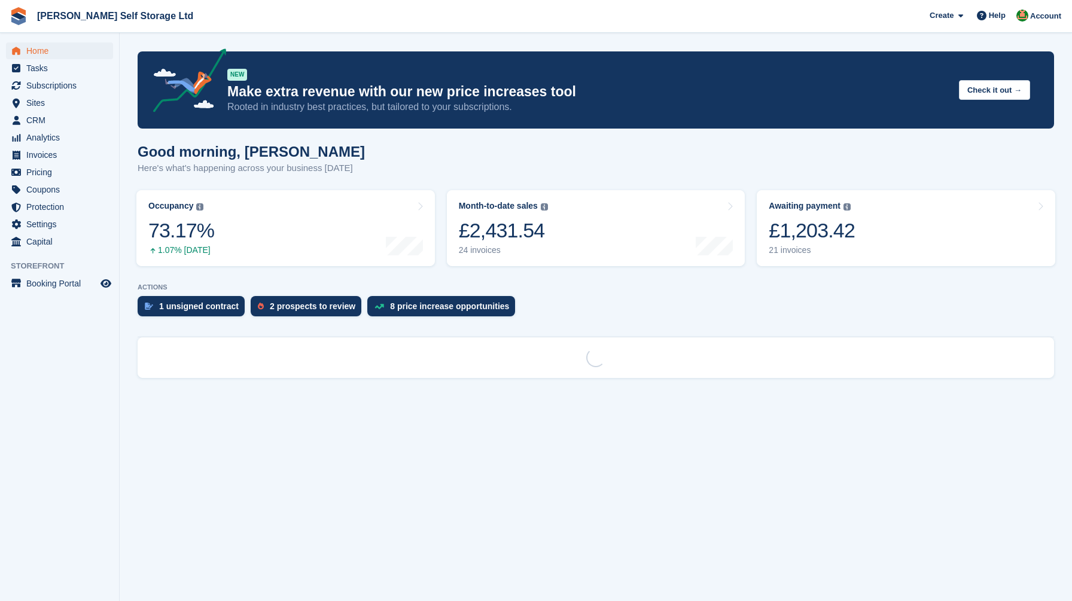 This screenshot has height=601, width=1072. I want to click on div: 21 invoices, so click(812, 250).